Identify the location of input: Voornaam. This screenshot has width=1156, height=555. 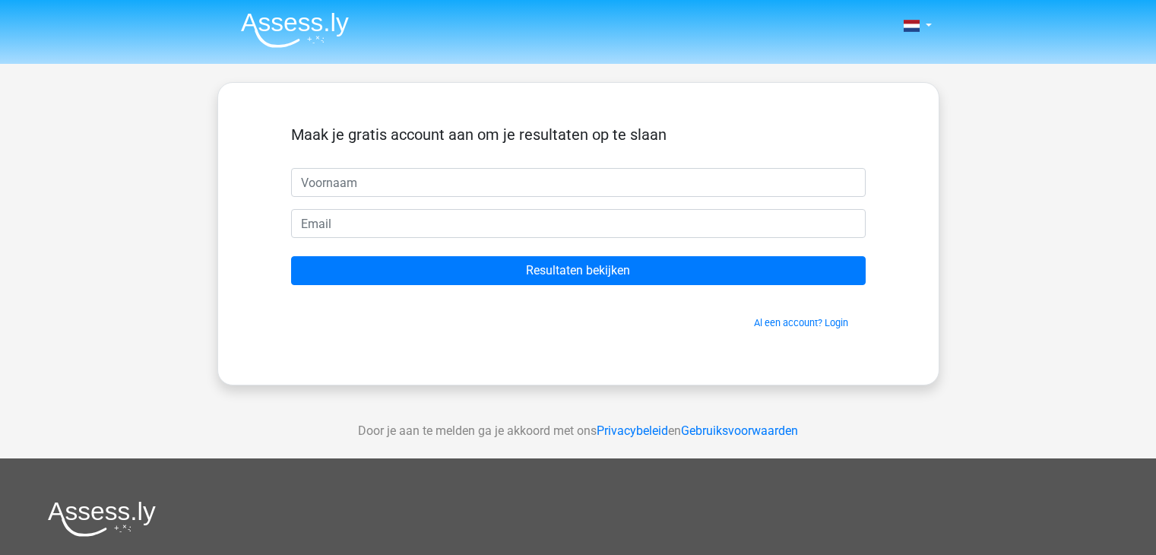
(578, 182).